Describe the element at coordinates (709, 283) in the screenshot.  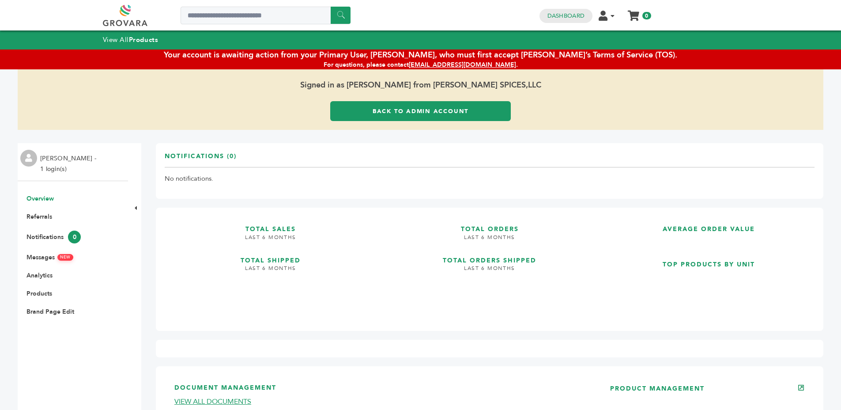
I see `a: TOP PRODUCTS BY UNIT` at that location.